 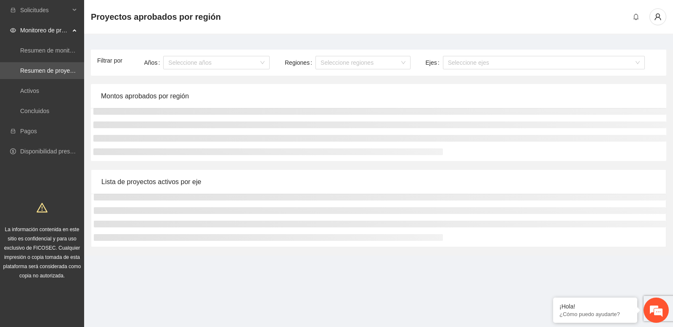 I want to click on a: Activos, so click(x=29, y=91).